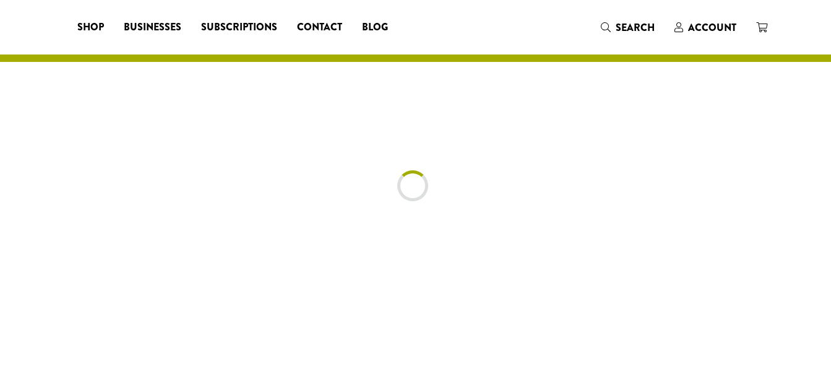  What do you see at coordinates (375, 27) in the screenshot?
I see `a: Blog` at bounding box center [375, 27].